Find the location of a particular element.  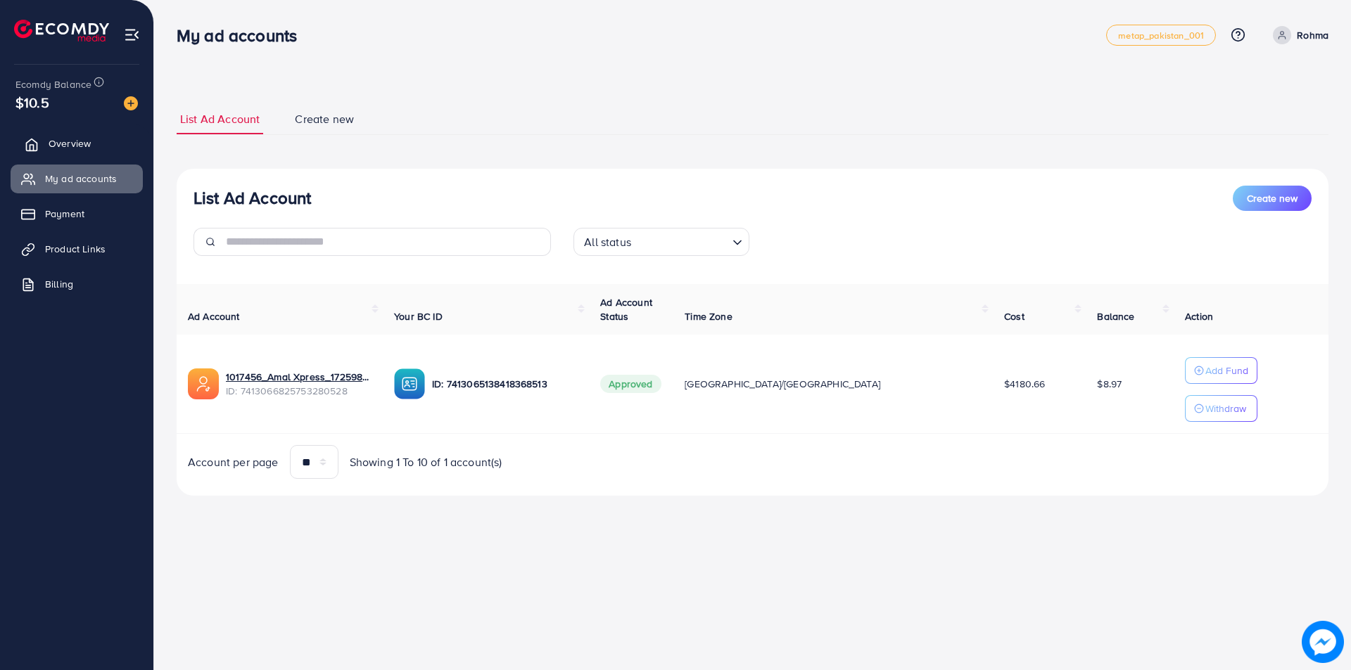

img: logo is located at coordinates (61, 30).